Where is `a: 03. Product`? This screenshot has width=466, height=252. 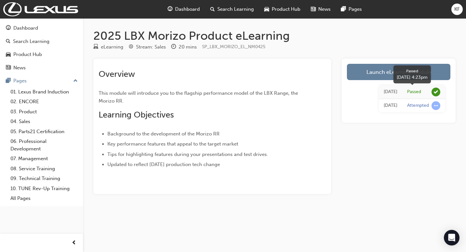 a: 03. Product is located at coordinates (44, 112).